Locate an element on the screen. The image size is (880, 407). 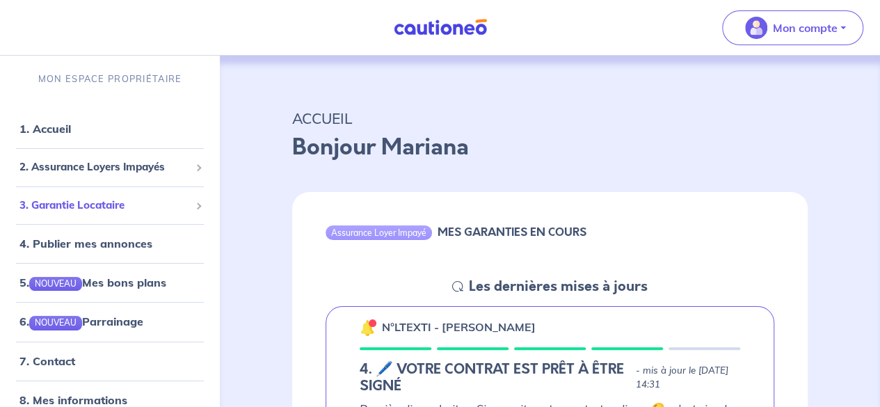
h5: 4. 🖊️ VOTRE CONTRAT EST PRÊT À ÊTRE SIGNÉ is located at coordinates (494, 378).